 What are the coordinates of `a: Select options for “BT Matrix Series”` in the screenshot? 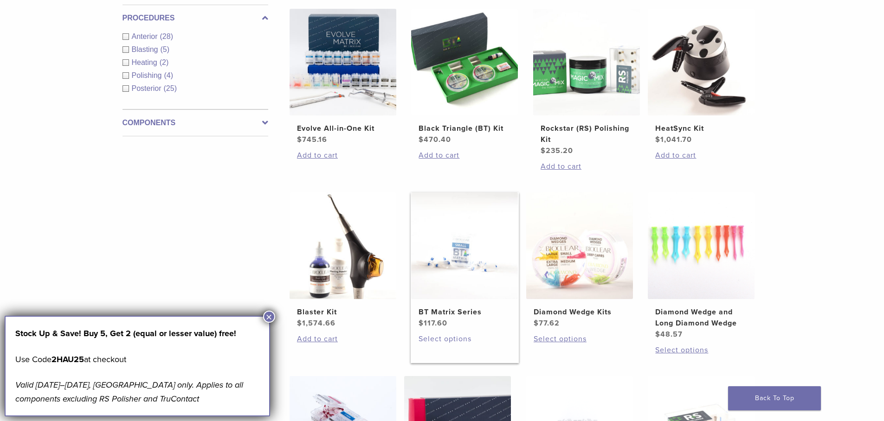 It's located at (465, 339).